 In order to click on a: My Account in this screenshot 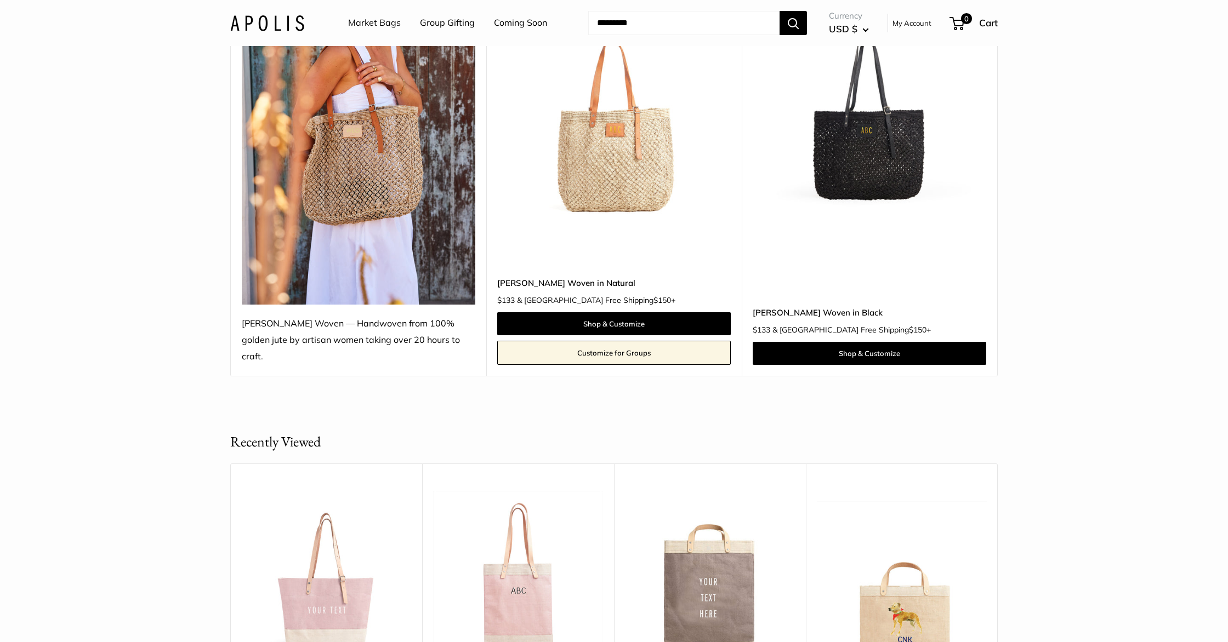, I will do `click(912, 23)`.